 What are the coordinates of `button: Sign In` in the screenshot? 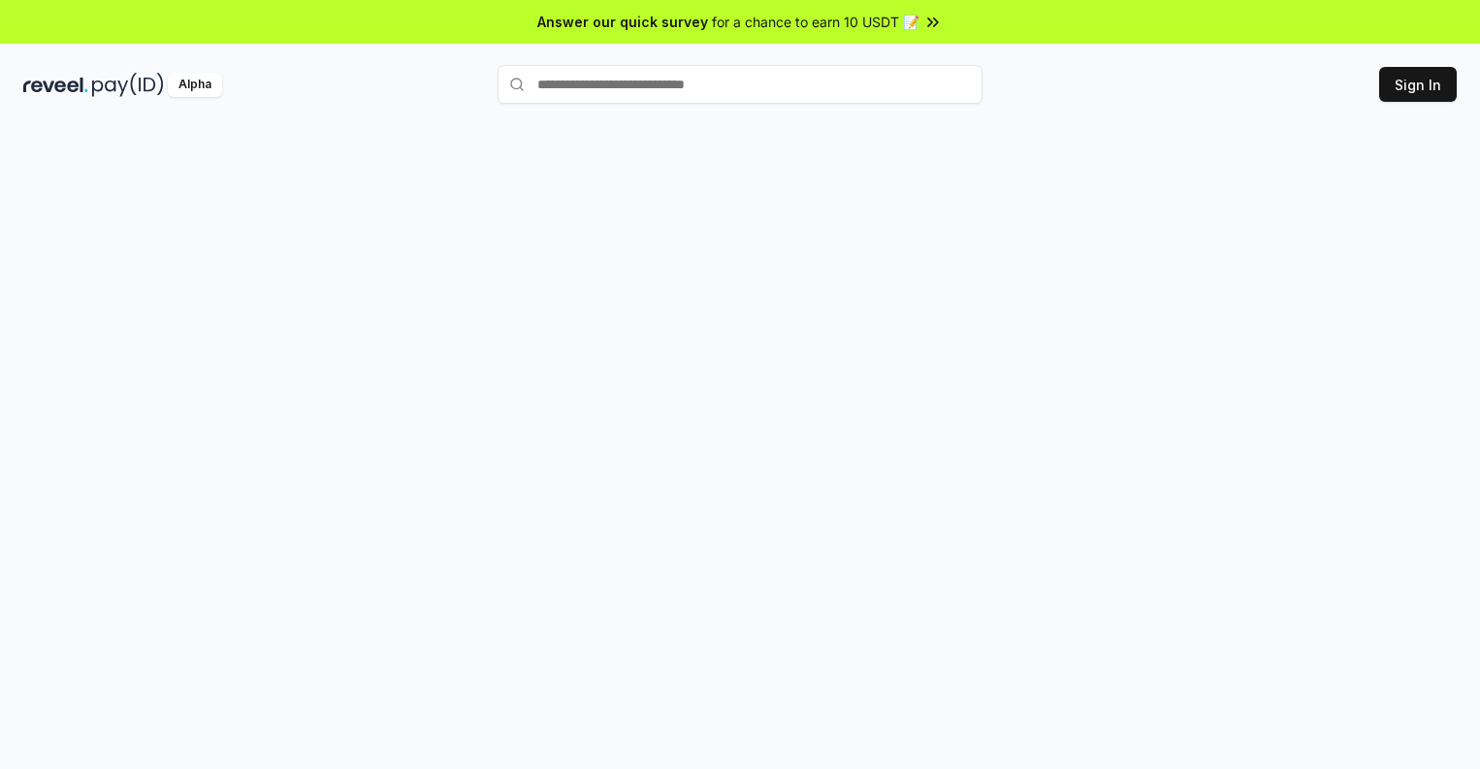 It's located at (1418, 84).